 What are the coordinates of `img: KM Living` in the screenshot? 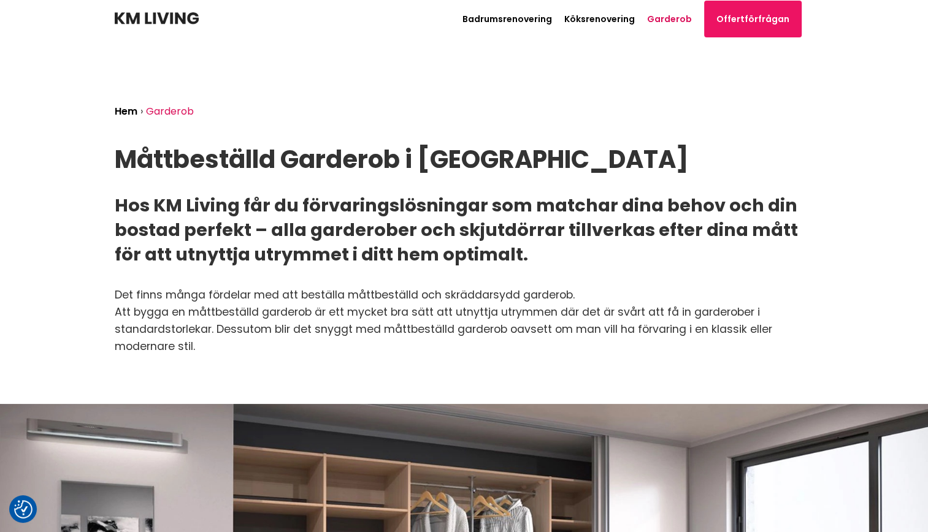 It's located at (156, 18).